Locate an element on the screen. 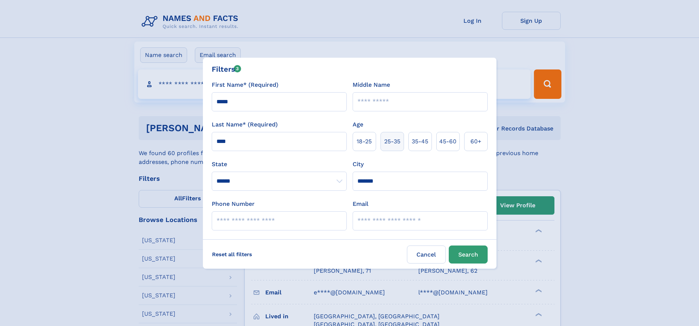 The image size is (699, 326). label: Reset all filters is located at coordinates (232, 254).